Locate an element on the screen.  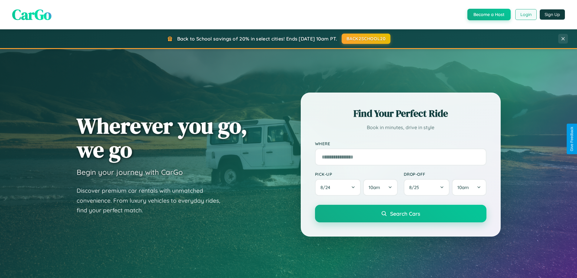
span: 8 / 24 is located at coordinates (327, 187).